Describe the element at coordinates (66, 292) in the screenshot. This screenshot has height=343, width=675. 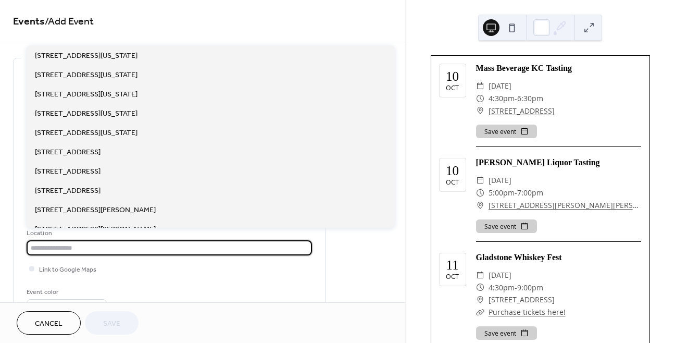
I see `div: Event color` at that location.